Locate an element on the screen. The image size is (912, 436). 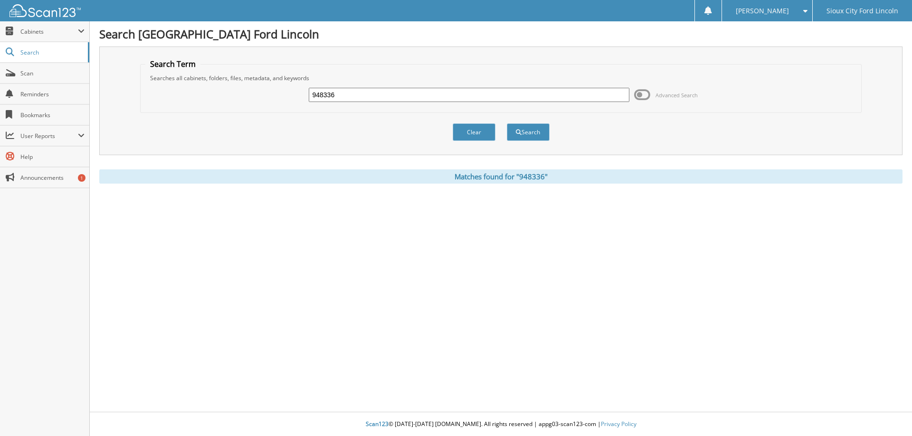
legend: Search Term is located at coordinates (173, 64).